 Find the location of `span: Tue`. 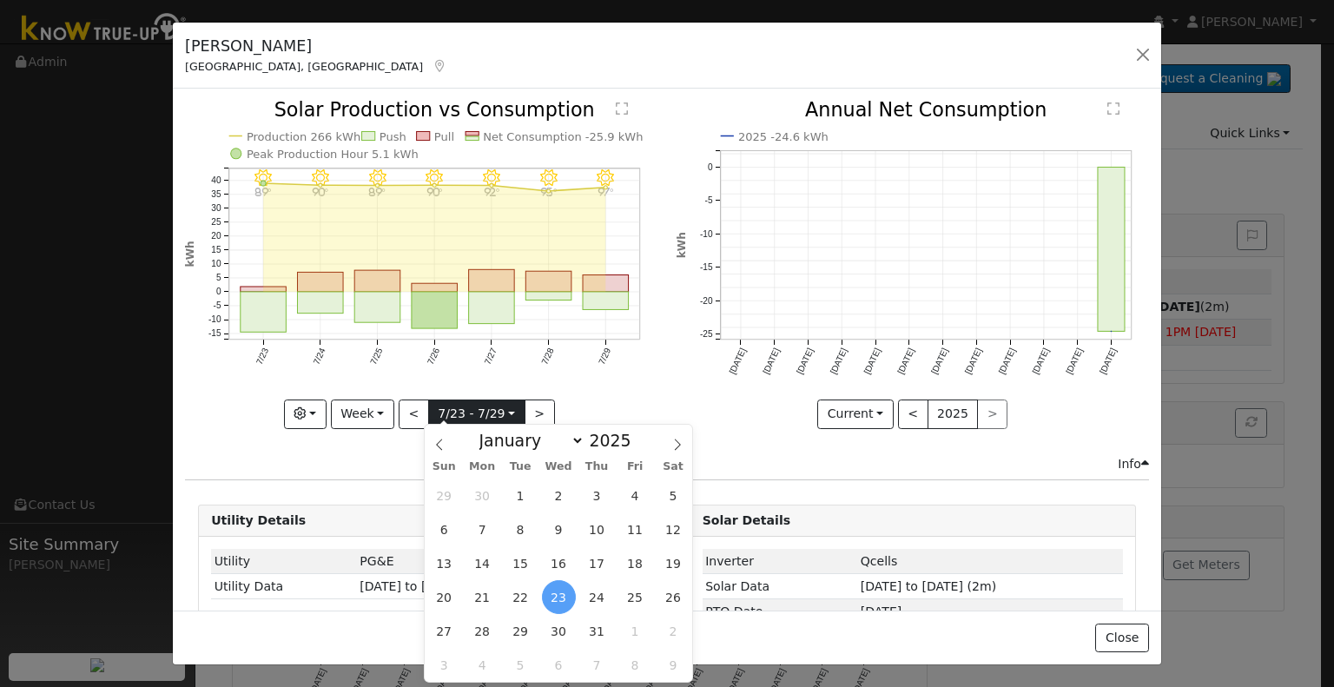

span: Tue is located at coordinates (520, 466).